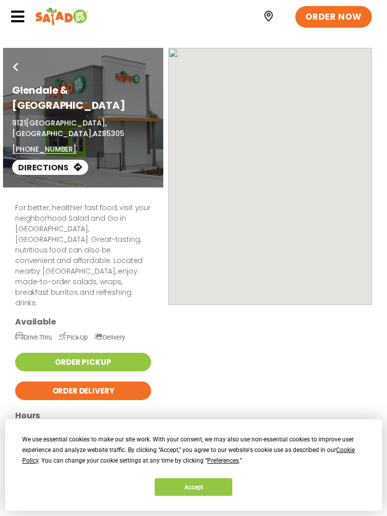 The height and width of the screenshot is (516, 387). What do you see at coordinates (19, 123) in the screenshot?
I see `span: 9121` at bounding box center [19, 123].